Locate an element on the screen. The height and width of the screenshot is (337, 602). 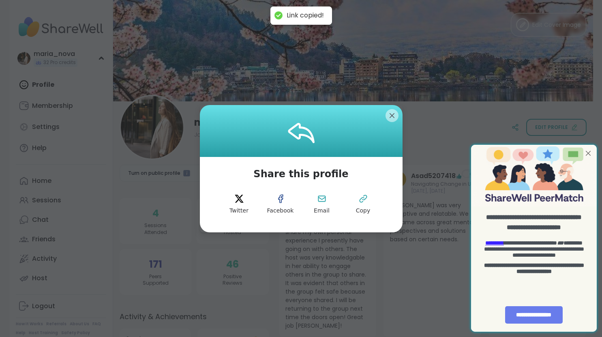
span: Copy is located at coordinates (363, 211).